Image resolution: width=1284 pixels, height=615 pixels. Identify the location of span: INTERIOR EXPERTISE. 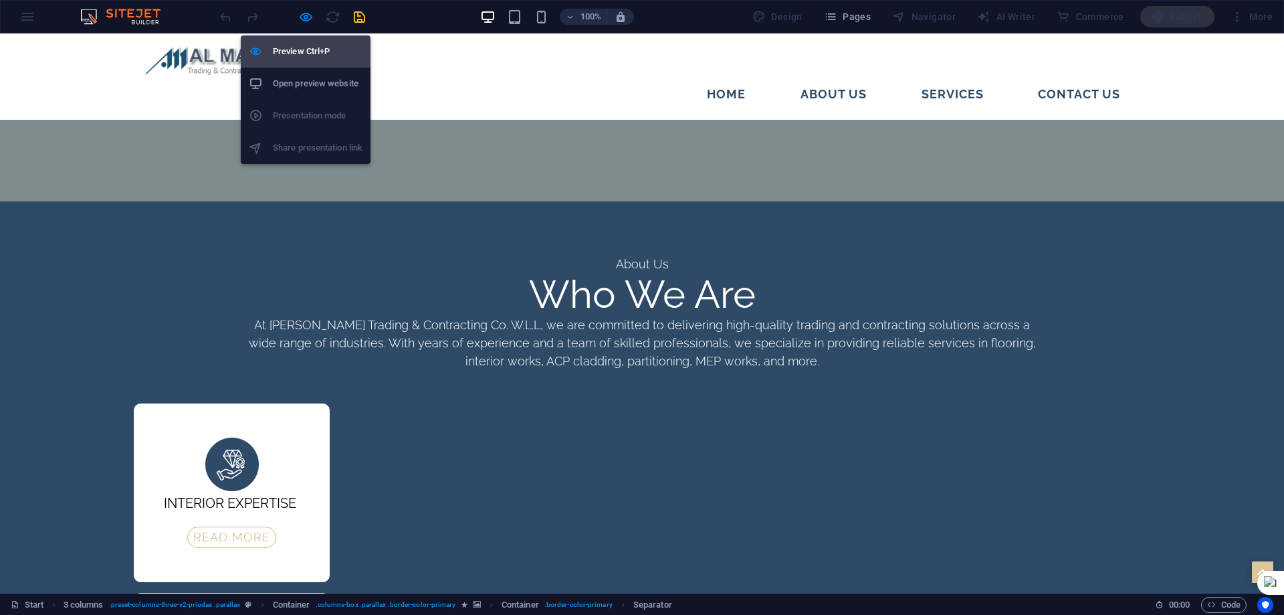
(230, 470).